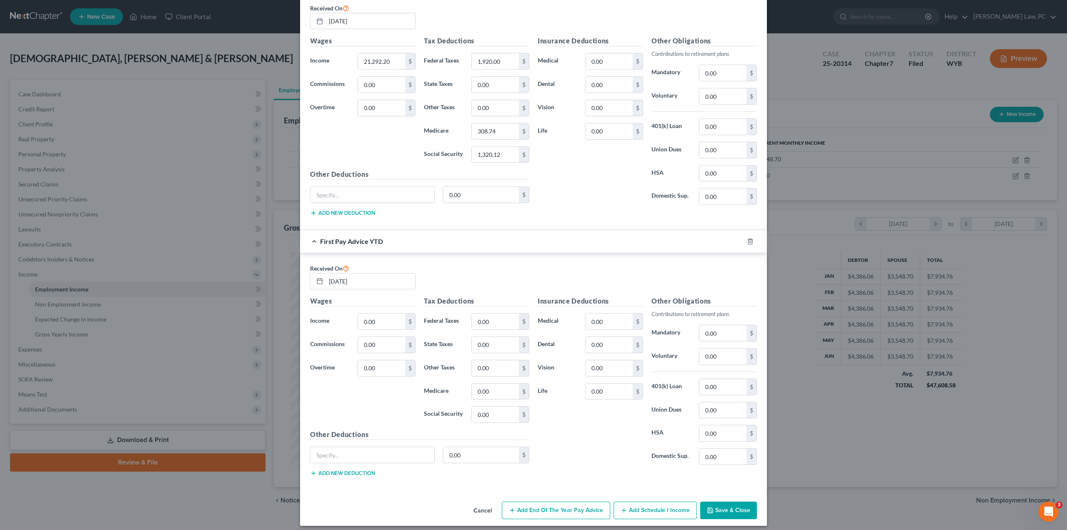  What do you see at coordinates (655, 510) in the screenshot?
I see `button: Add Schedule I Income` at bounding box center [655, 510].